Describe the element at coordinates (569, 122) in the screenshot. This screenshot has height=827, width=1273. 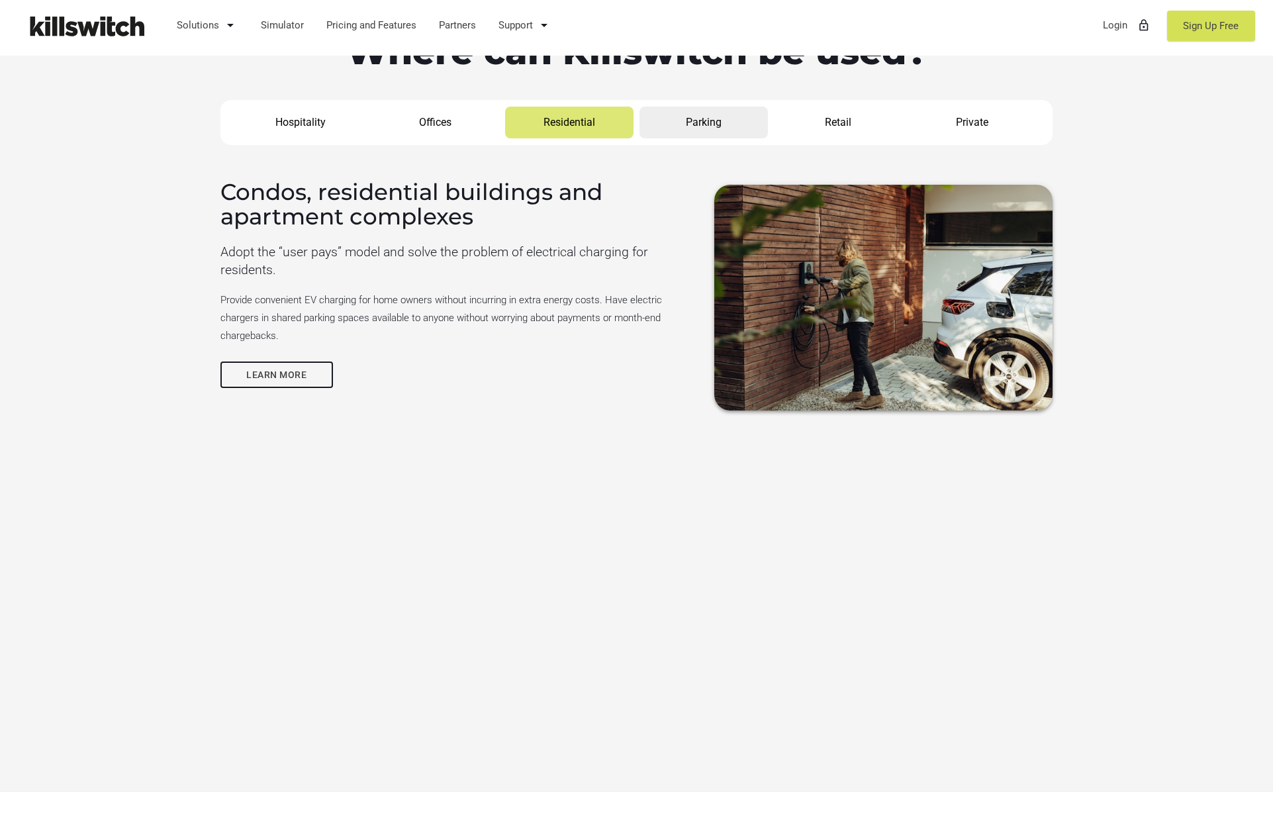
I see `a: Residential` at that location.